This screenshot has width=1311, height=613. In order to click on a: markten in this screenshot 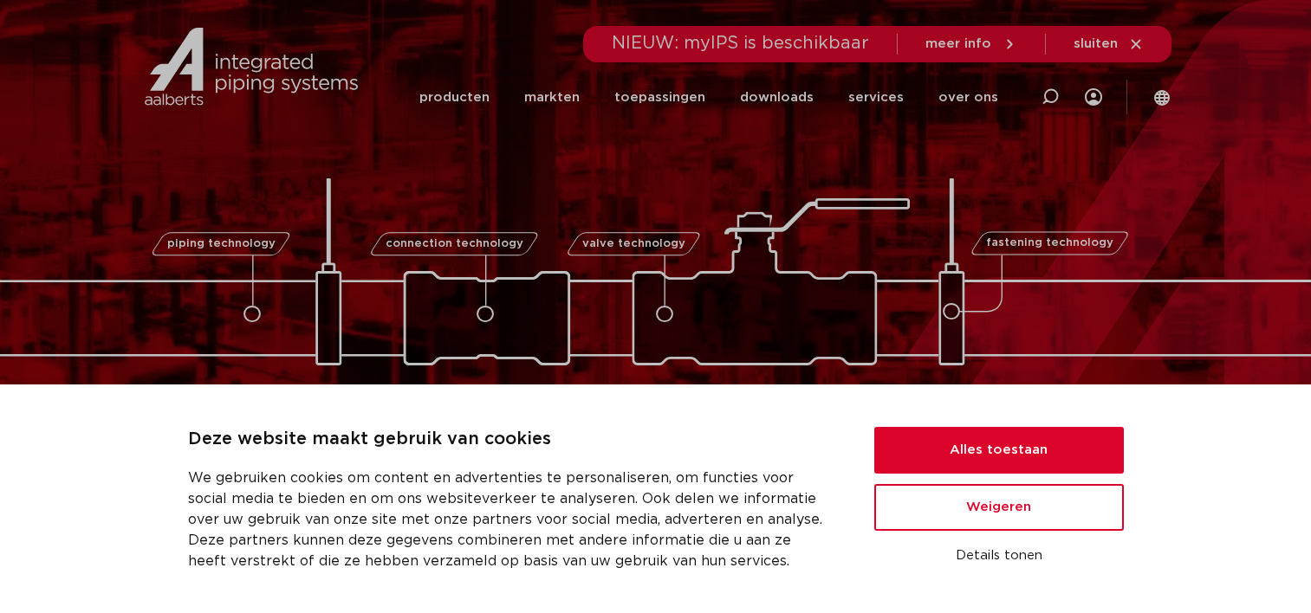, I will do `click(552, 97)`.